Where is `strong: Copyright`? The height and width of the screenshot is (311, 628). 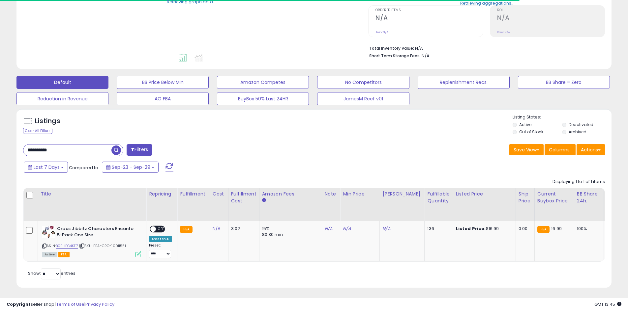
strong: Copyright is located at coordinates (18, 304).